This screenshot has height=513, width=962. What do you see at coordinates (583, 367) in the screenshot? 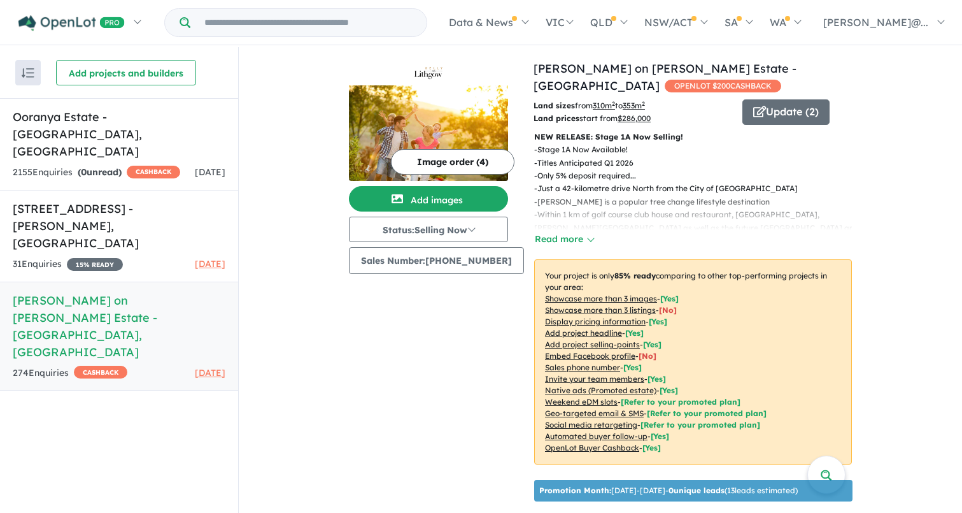
I see `u: Sales phone number` at bounding box center [583, 367].